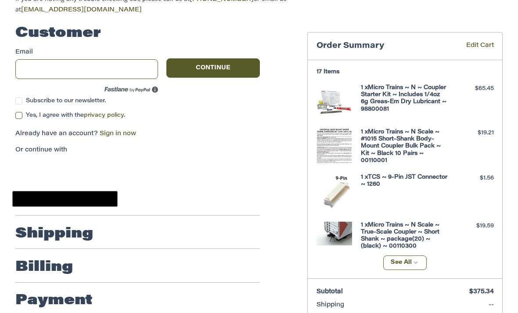 This screenshot has width=518, height=313. Describe the element at coordinates (472, 226) in the screenshot. I see `div: $19.59` at that location.